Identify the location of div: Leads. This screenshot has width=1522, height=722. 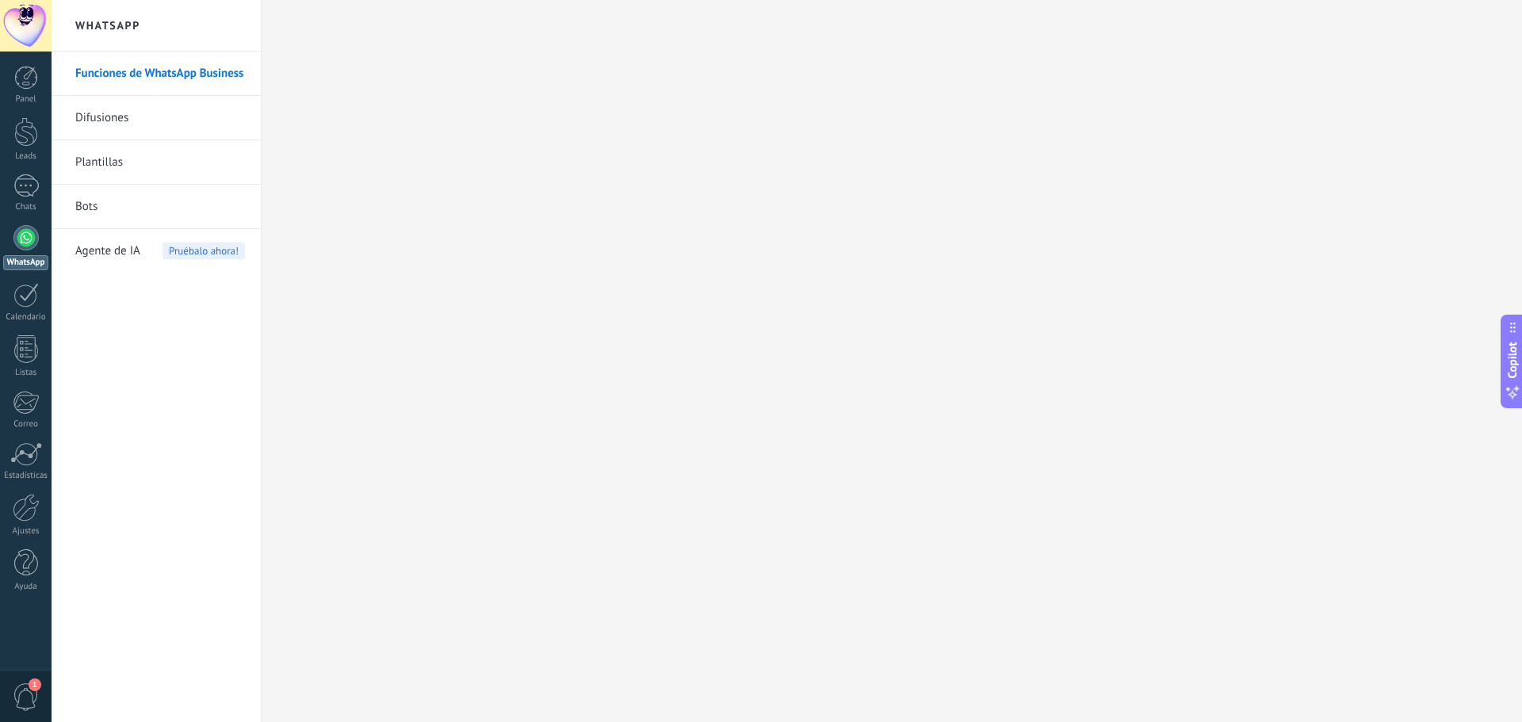
(26, 156).